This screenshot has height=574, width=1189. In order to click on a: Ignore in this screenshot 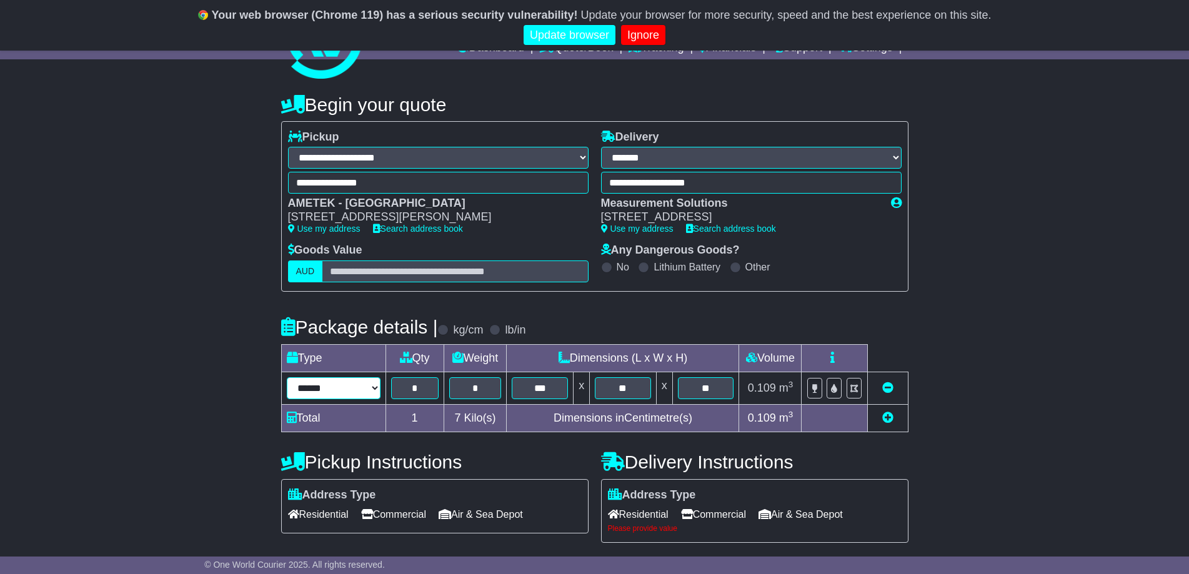, I will do `click(643, 35)`.